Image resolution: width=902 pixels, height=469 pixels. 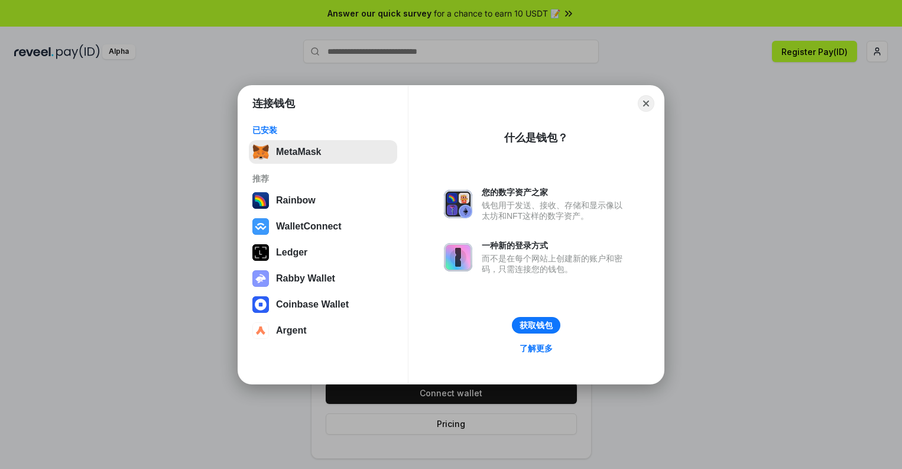 I want to click on div: Coinbase Wallet, so click(x=312, y=304).